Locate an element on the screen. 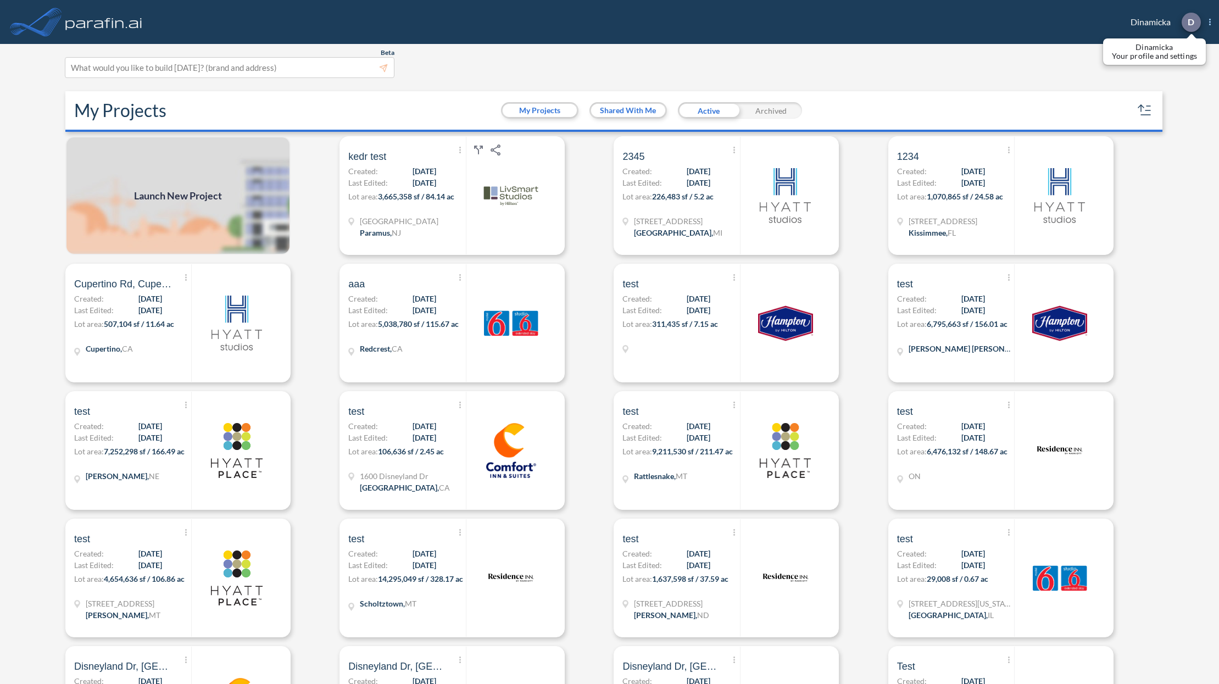 This screenshot has width=1219, height=684. span: CA is located at coordinates (397, 348).